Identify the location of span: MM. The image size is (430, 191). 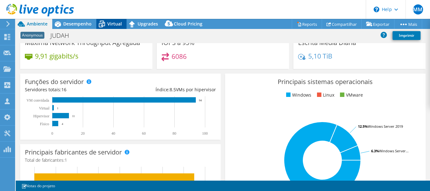
(418, 9).